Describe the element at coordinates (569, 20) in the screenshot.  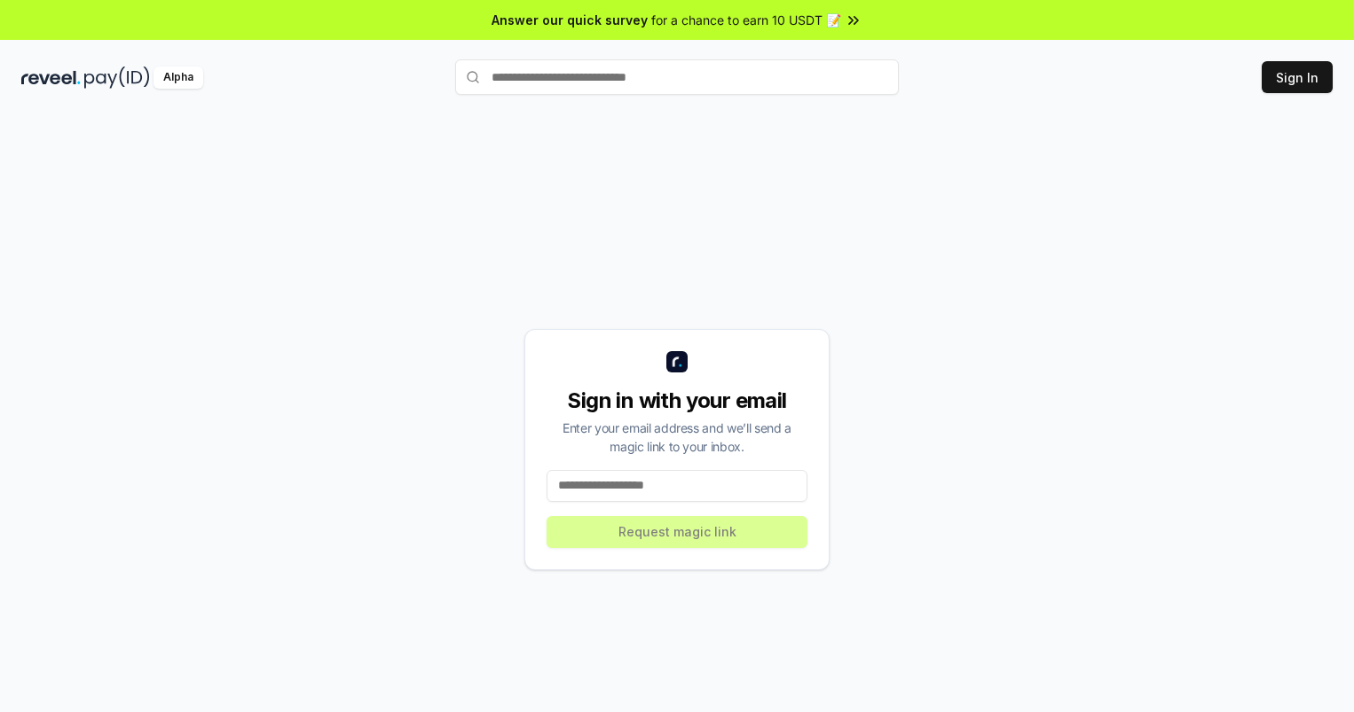
I see `span: Answer our quick survey` at that location.